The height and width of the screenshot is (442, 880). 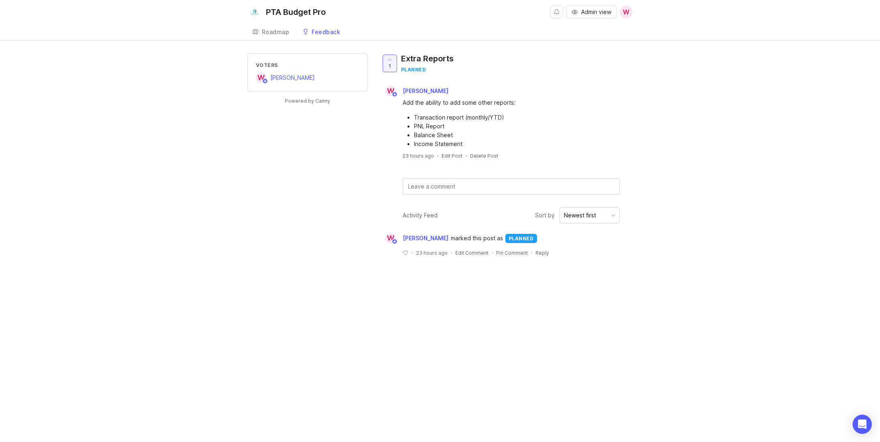 What do you see at coordinates (271, 32) in the screenshot?
I see `a: Roadmap` at bounding box center [271, 32].